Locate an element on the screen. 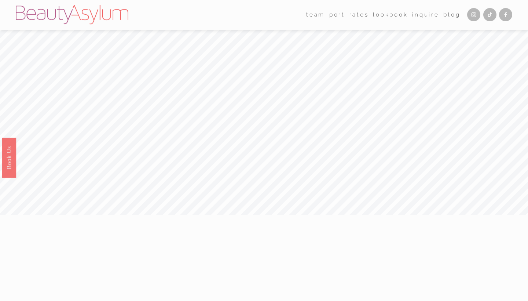  a: Rates is located at coordinates (359, 15).